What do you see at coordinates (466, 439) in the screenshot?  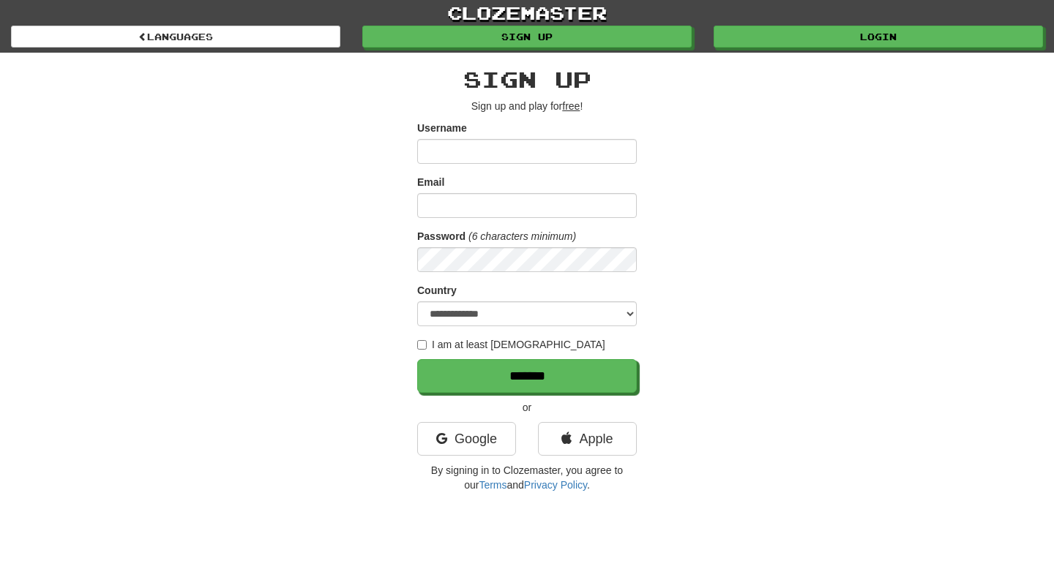 I see `a: Google` at bounding box center [466, 439].